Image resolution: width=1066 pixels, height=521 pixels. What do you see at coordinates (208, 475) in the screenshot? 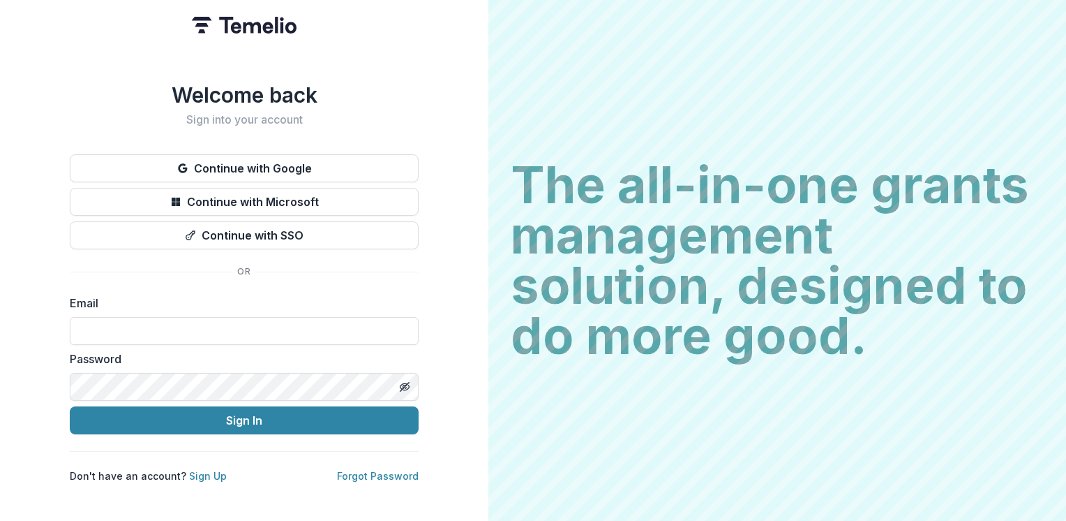
I see `a: Sign Up` at bounding box center [208, 475].